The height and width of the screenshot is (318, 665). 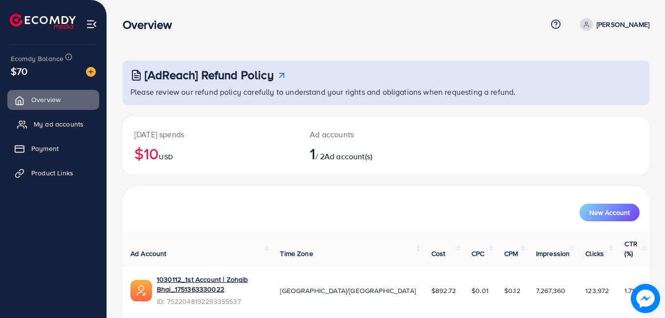 What do you see at coordinates (609, 212) in the screenshot?
I see `button: New Account` at bounding box center [609, 212].